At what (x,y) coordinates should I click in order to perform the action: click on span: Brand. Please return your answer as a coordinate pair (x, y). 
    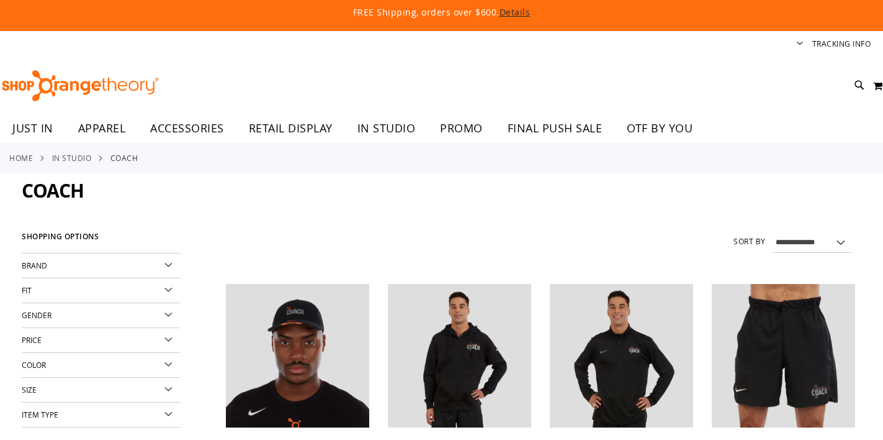
    Looking at the image, I should click on (34, 265).